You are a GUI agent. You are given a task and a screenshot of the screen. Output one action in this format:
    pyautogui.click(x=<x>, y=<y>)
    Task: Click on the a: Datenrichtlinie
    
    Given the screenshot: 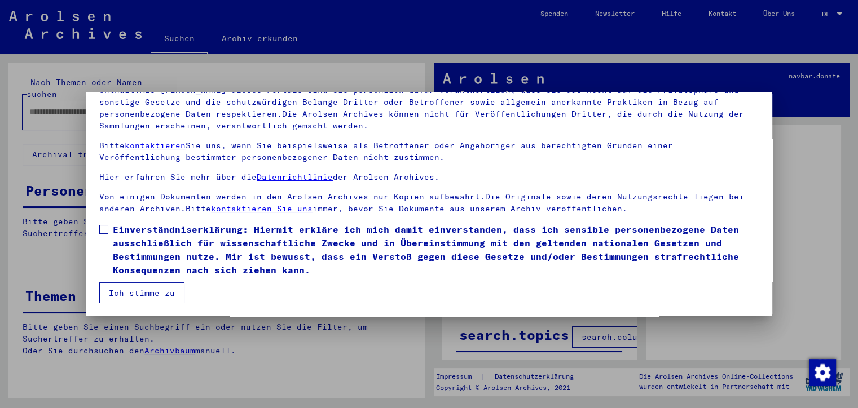 What is the action you would take?
    pyautogui.click(x=294, y=177)
    